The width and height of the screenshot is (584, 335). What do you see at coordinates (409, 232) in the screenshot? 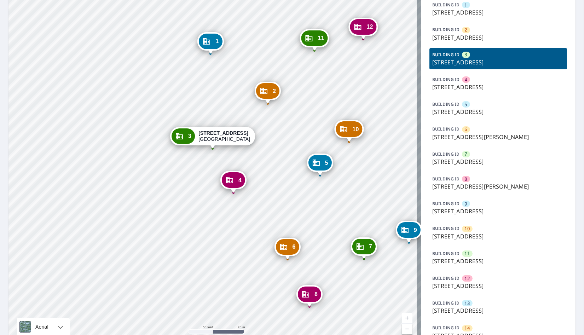
I see `div: Dropped pin, building 9, Commercial property, 7151 S 114th Street Plz La Vista, NE 68128` at bounding box center [409, 232].